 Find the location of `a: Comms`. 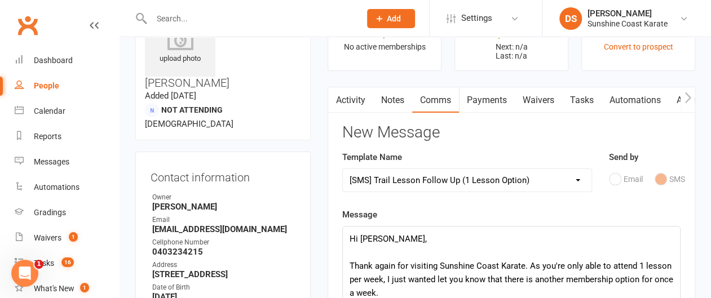

a: Comms is located at coordinates (435, 100).